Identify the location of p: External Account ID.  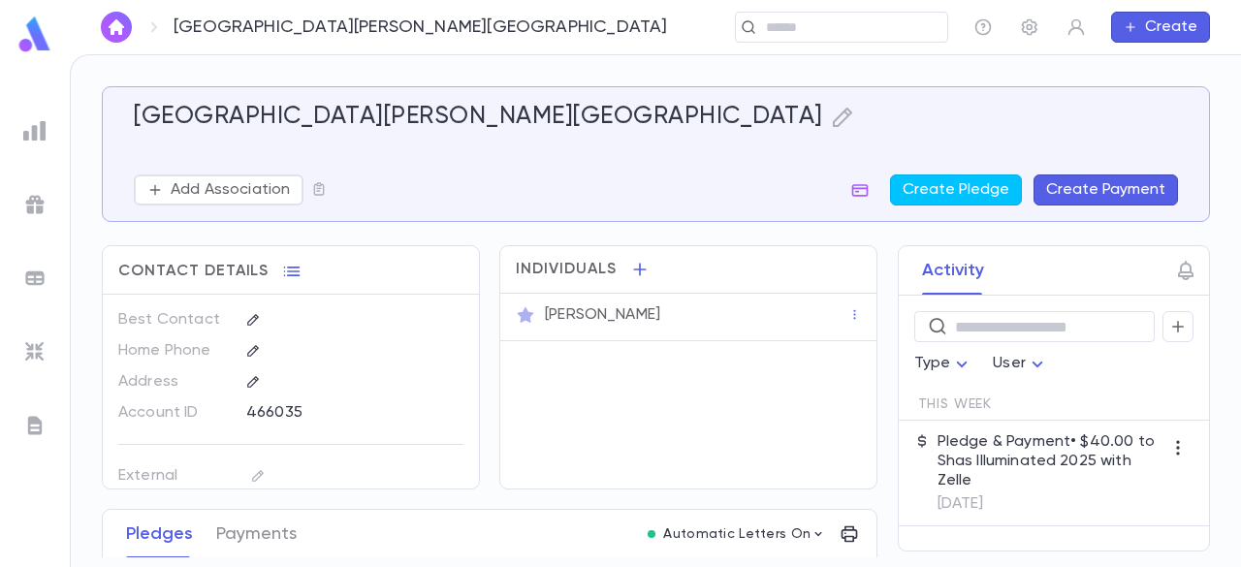
(174, 483).